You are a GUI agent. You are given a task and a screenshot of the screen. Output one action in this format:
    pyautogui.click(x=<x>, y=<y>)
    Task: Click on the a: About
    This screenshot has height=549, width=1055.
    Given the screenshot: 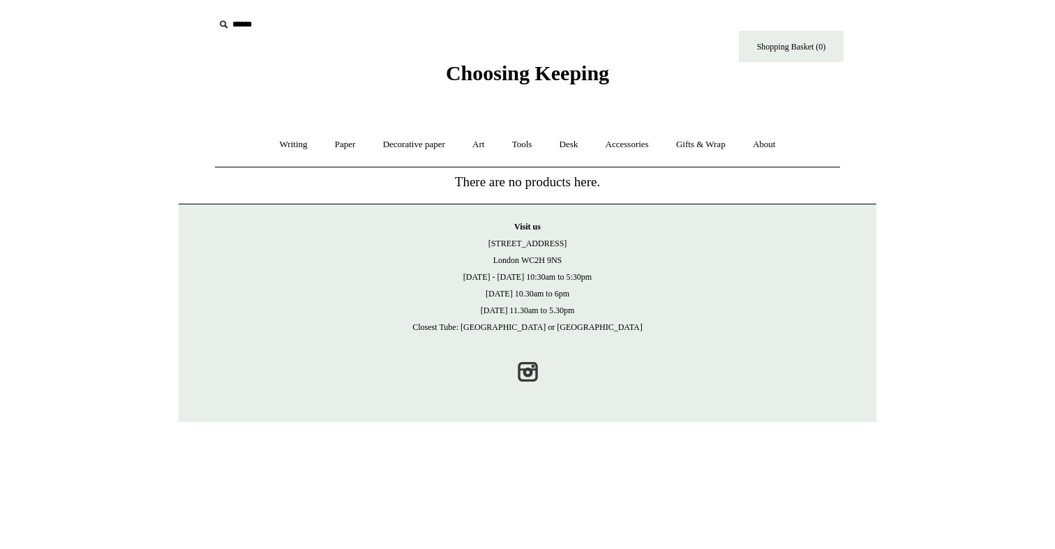 What is the action you would take?
    pyautogui.click(x=764, y=144)
    